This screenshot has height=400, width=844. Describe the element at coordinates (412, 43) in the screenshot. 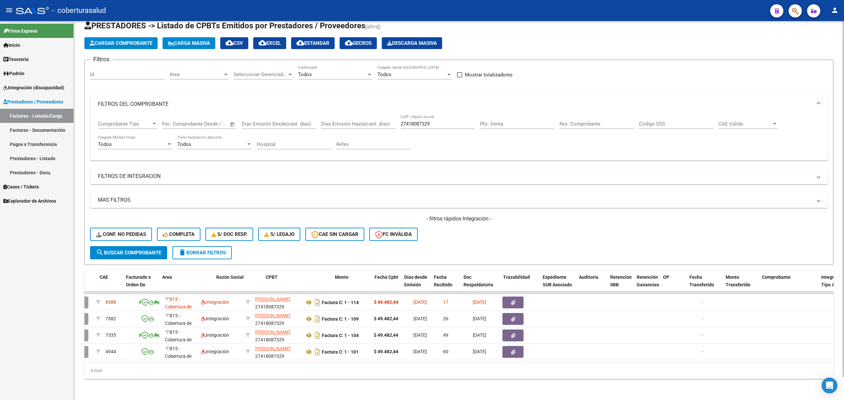

I see `span: Descarga Masiva` at that location.